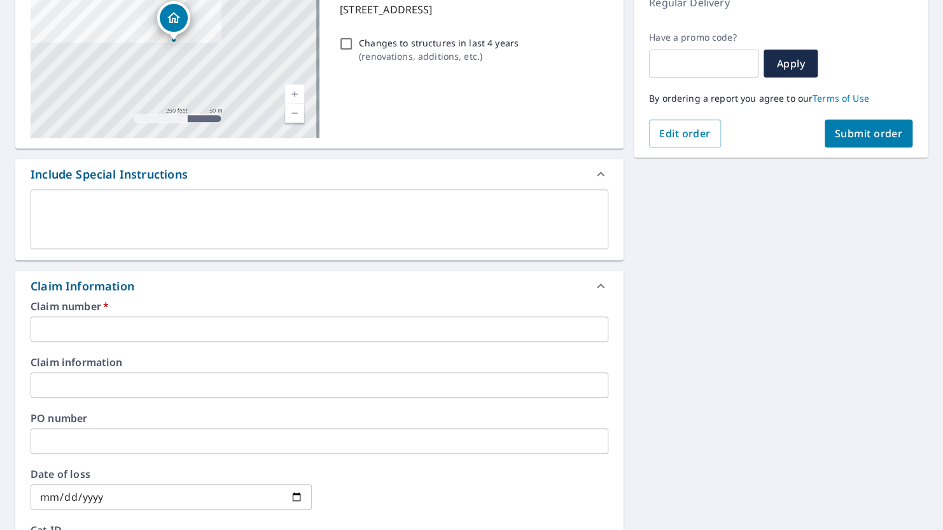 The height and width of the screenshot is (530, 943). Describe the element at coordinates (174, 21) in the screenshot. I see `div: Dropped pin, building 1, Residential property, 15 Monarch Hill Ct Wildwood, MO 63005` at that location.